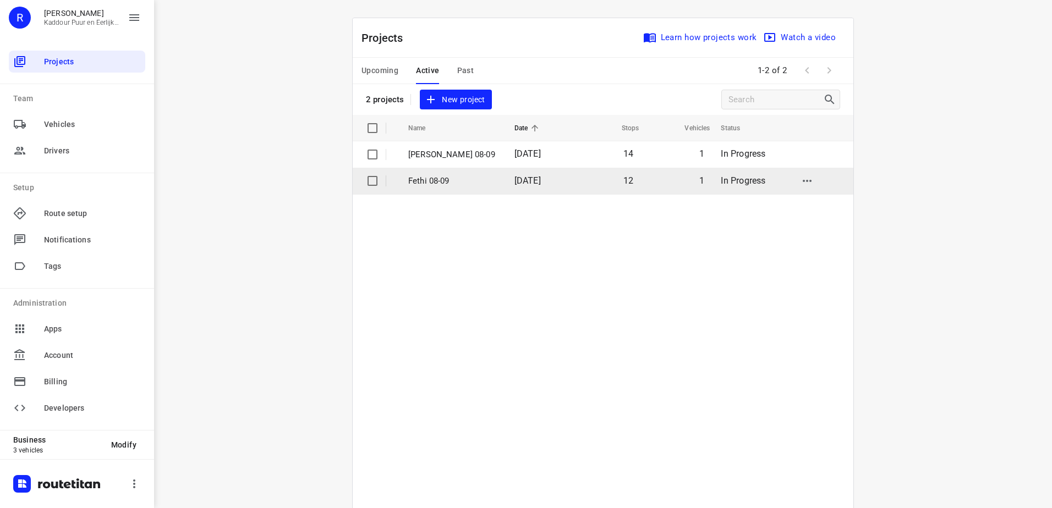 The width and height of the screenshot is (1052, 508). Describe the element at coordinates (77, 151) in the screenshot. I see `div: Drivers` at that location.